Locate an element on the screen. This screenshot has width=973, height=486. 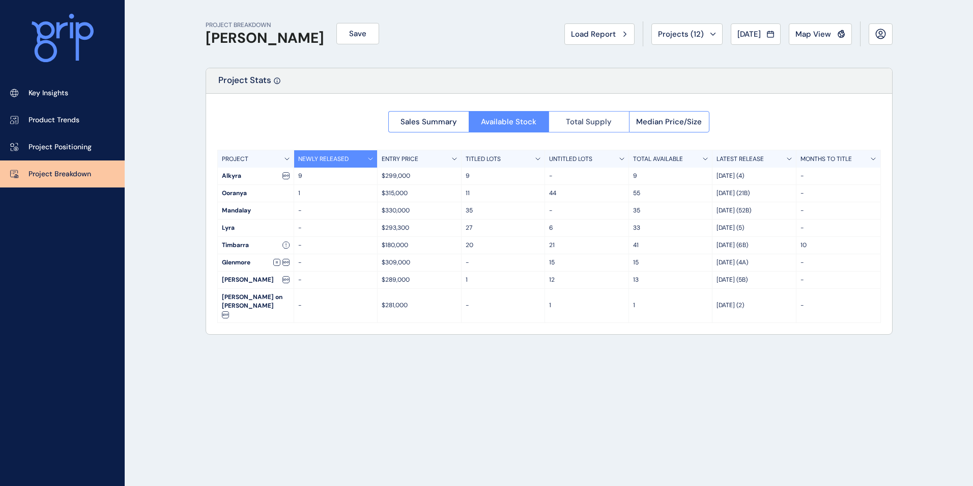
p: Project Stats is located at coordinates (245, 83).